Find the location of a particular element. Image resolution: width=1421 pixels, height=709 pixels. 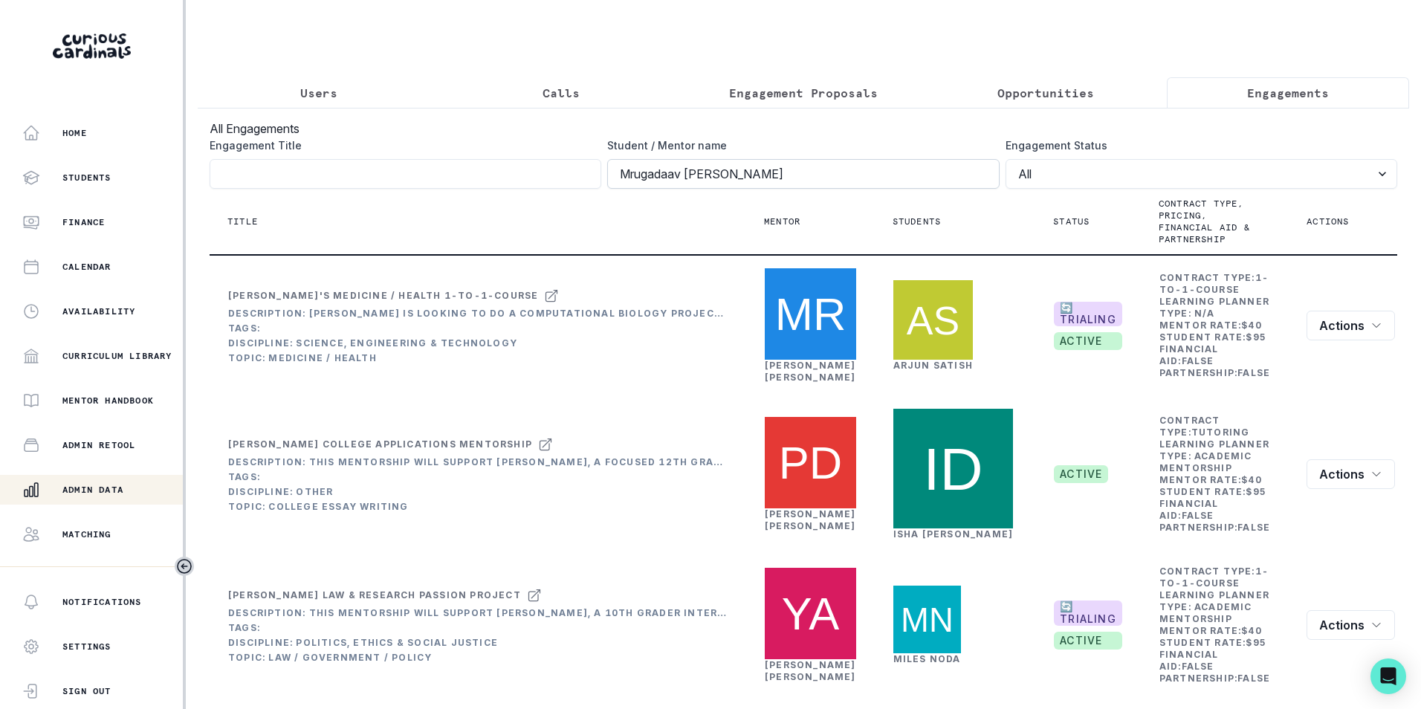

p: Matching is located at coordinates (87, 534).